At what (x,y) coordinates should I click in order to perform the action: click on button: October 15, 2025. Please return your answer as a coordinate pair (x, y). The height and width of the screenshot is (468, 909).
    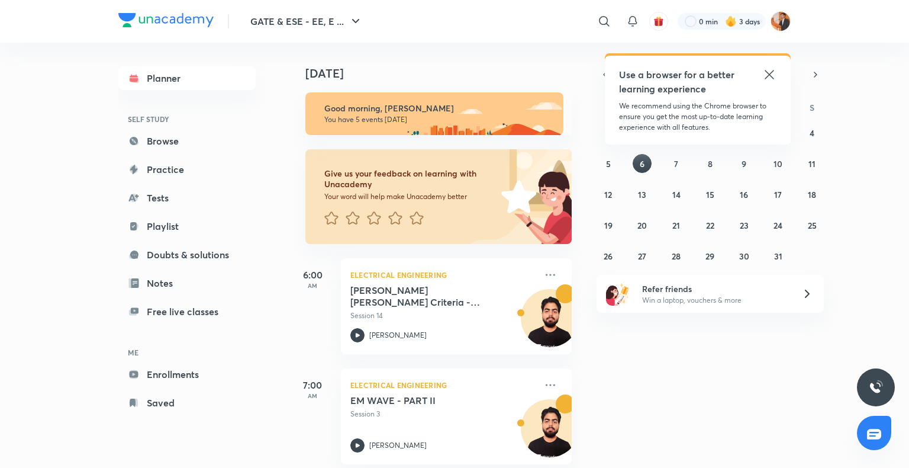
    Looking at the image, I should click on (710, 194).